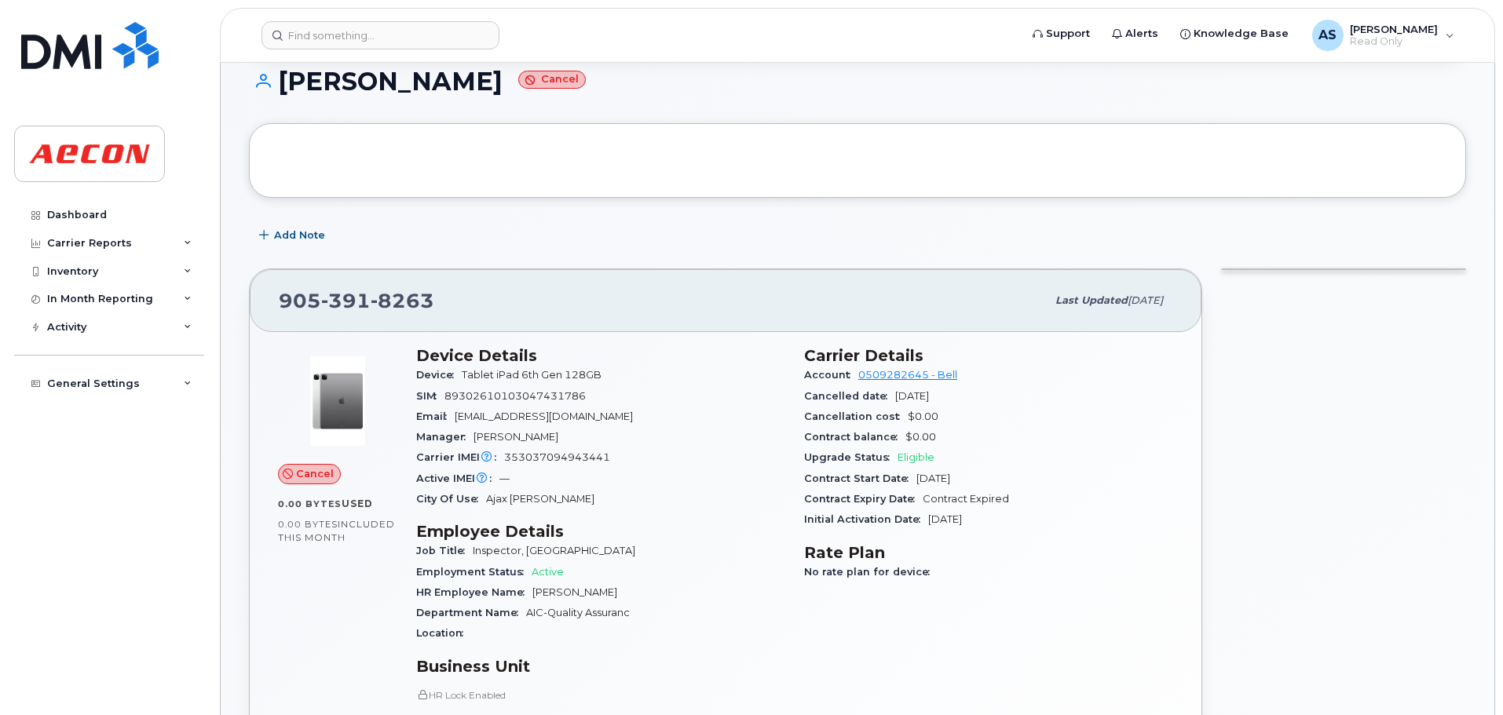 This screenshot has height=715, width=1503. Describe the element at coordinates (346, 301) in the screenshot. I see `span: 391` at that location.